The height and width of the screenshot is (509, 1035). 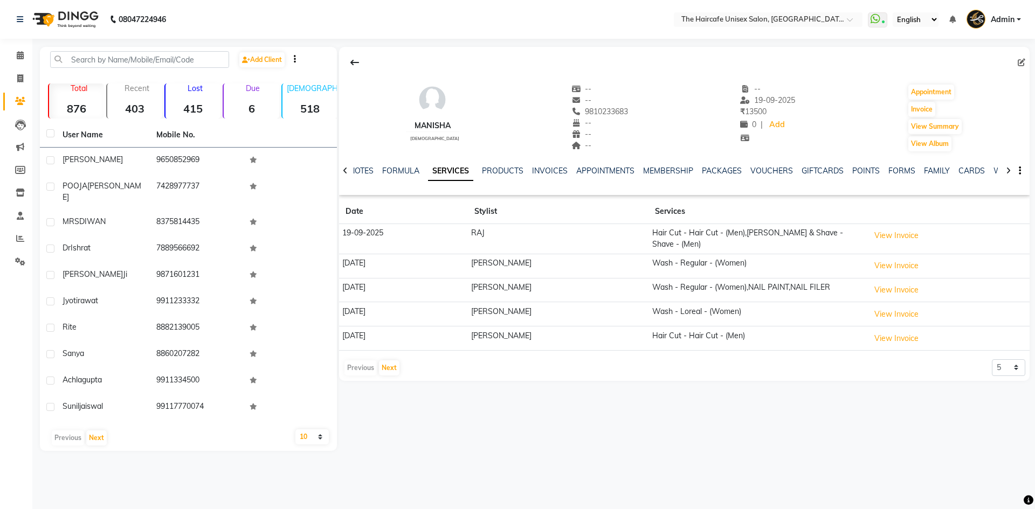 What do you see at coordinates (75, 186) in the screenshot?
I see `span: POOJA` at bounding box center [75, 186].